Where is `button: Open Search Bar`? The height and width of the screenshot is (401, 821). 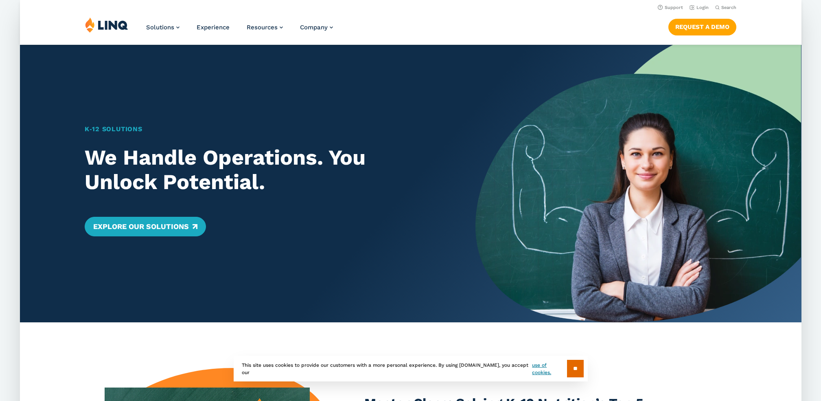
button: Open Search Bar is located at coordinates (726, 7).